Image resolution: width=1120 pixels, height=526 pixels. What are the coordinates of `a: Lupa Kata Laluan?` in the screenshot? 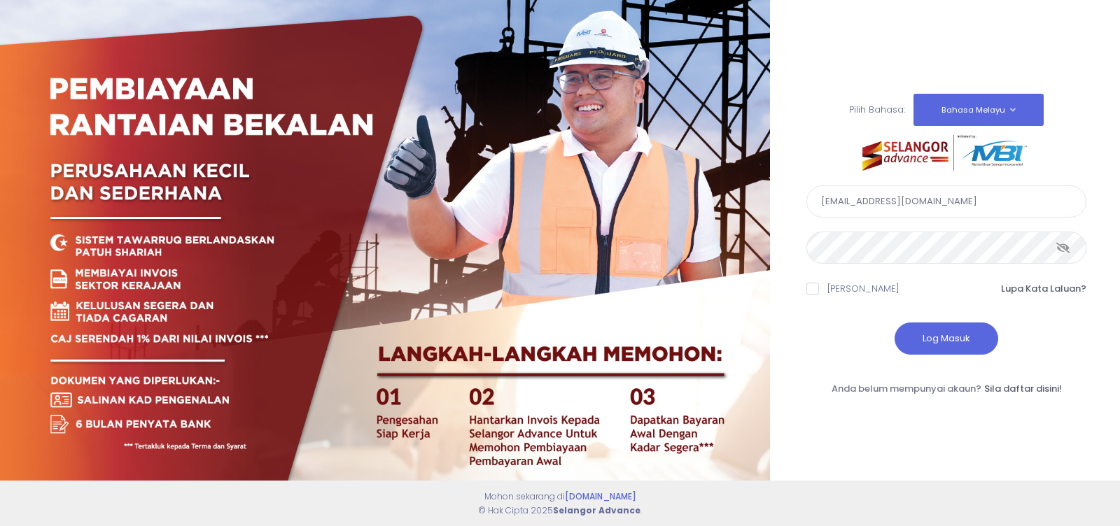 It's located at (1044, 289).